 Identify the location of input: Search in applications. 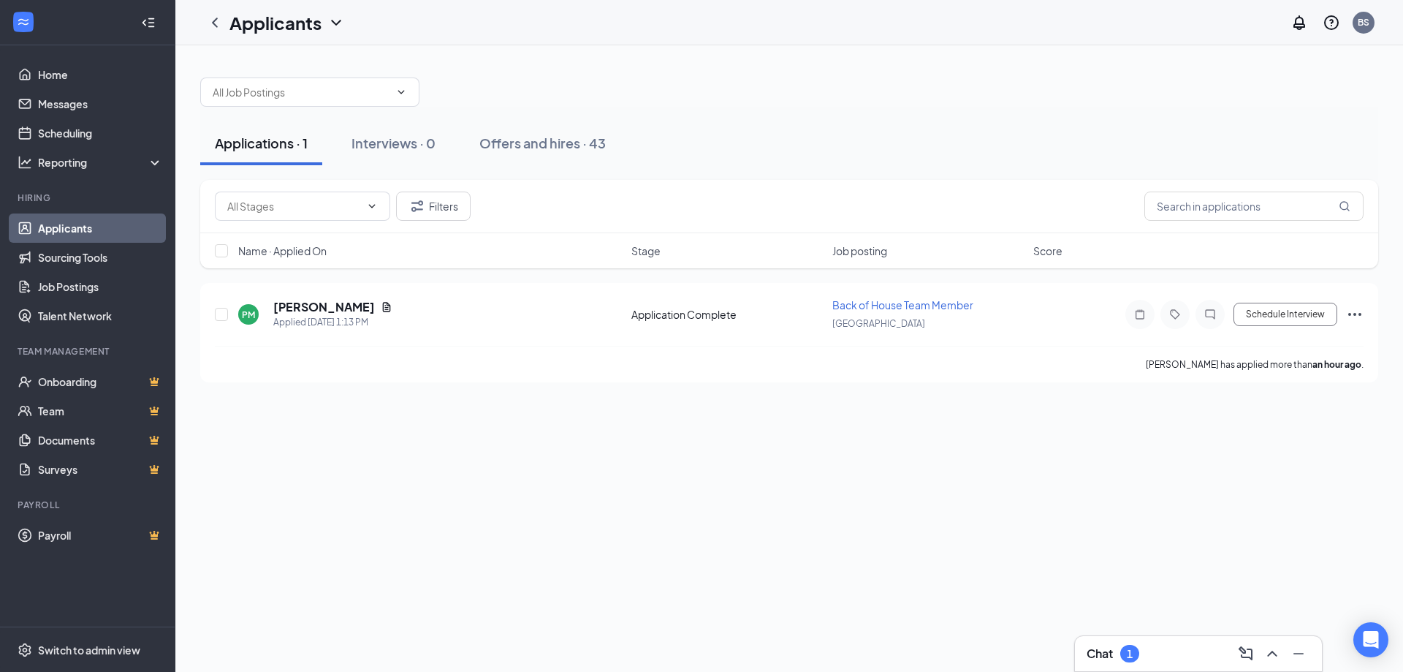
(1254, 206).